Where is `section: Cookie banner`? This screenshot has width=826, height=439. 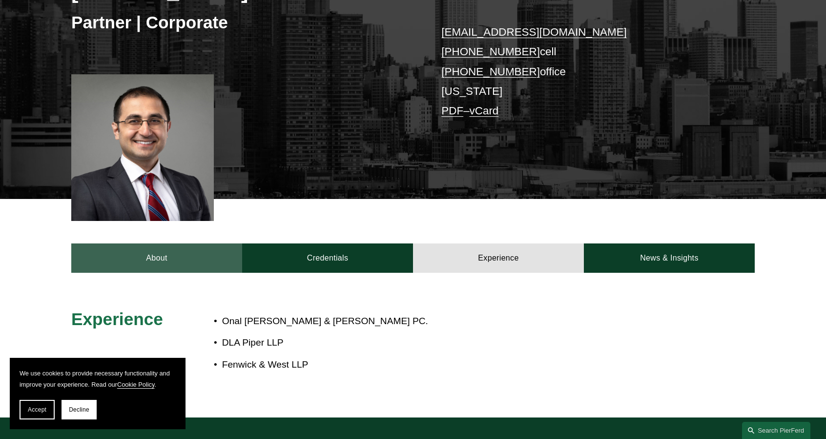 section: Cookie banner is located at coordinates (98, 393).